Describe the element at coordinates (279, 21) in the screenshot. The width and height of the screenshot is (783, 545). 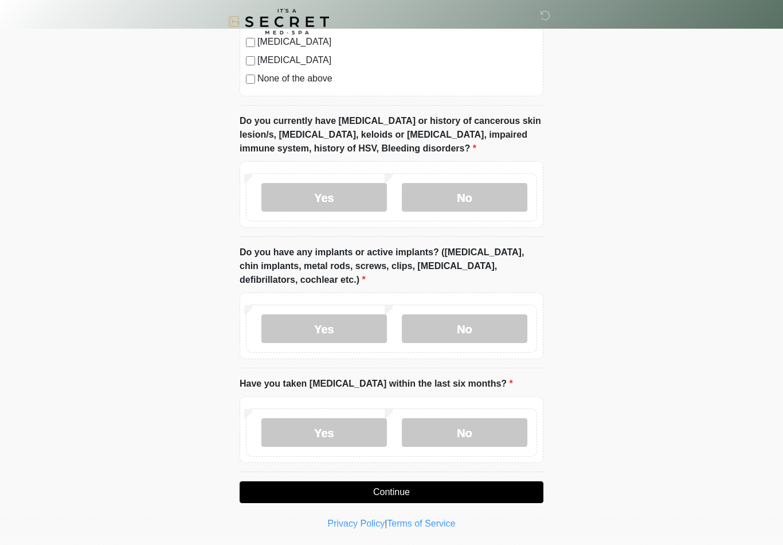
I see `img: It's A Secret Med Spa Logo` at that location.